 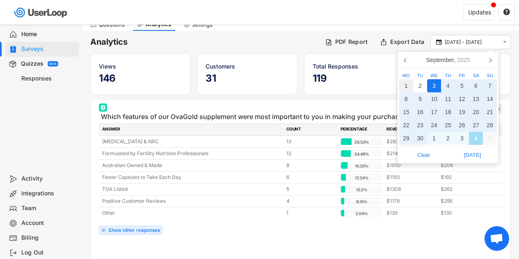 What do you see at coordinates (253, 116) in the screenshot?
I see `div: Which features of our OvaGold supplement were most important to you in making your purchase?` at bounding box center [253, 116].